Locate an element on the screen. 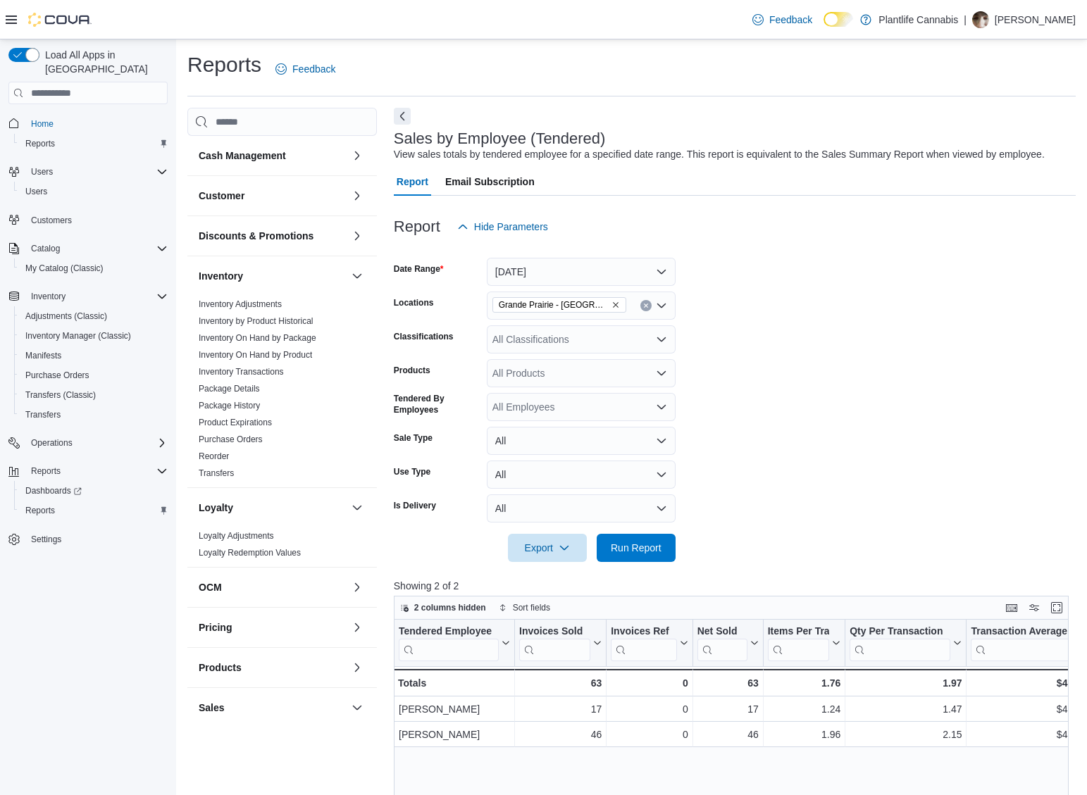 The height and width of the screenshot is (795, 1087). div: View sales totals by tendered employee for a specified date range. This report is equivalent to t... is located at coordinates (719, 154).